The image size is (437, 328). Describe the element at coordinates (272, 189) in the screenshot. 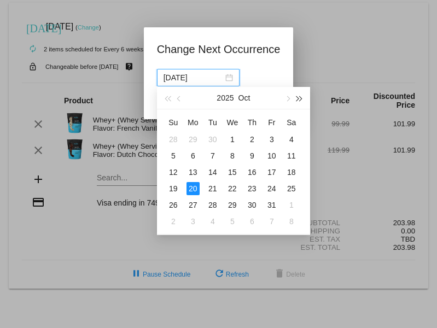

I see `div: 24` at that location.